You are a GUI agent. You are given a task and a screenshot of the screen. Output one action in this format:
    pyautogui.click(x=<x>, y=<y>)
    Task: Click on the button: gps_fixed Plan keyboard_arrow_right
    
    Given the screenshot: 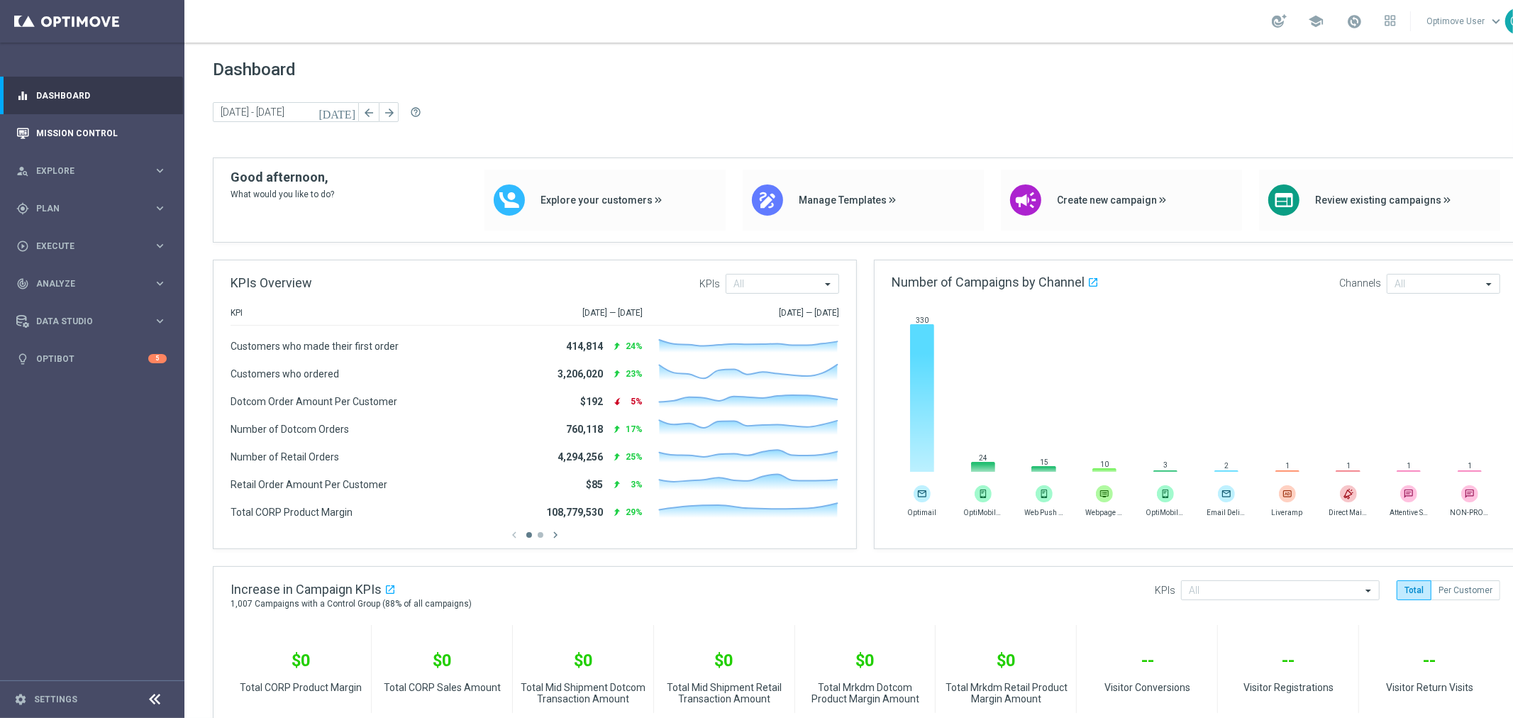 What is the action you would take?
    pyautogui.click(x=91, y=209)
    